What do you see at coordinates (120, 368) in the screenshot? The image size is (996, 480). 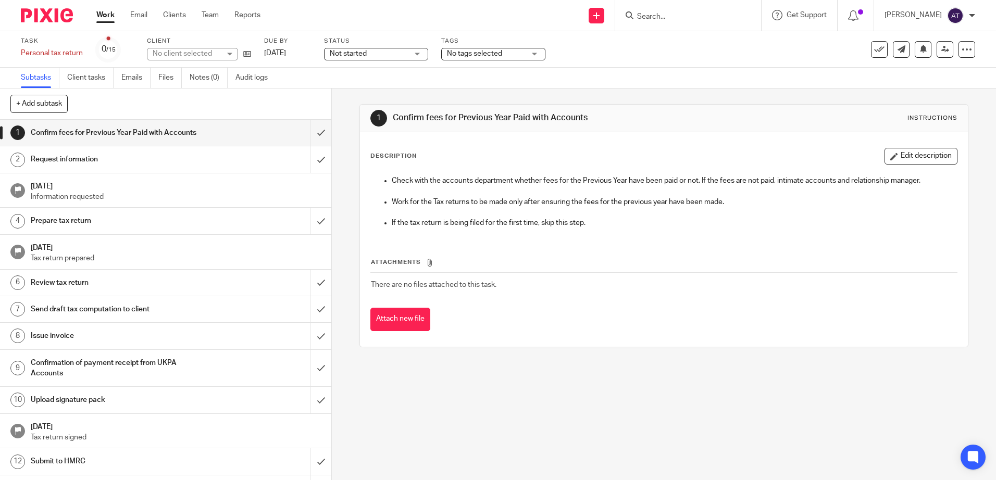 I see `h1: Confirmation of payment receipt from UKPA Accounts` at bounding box center [120, 368].